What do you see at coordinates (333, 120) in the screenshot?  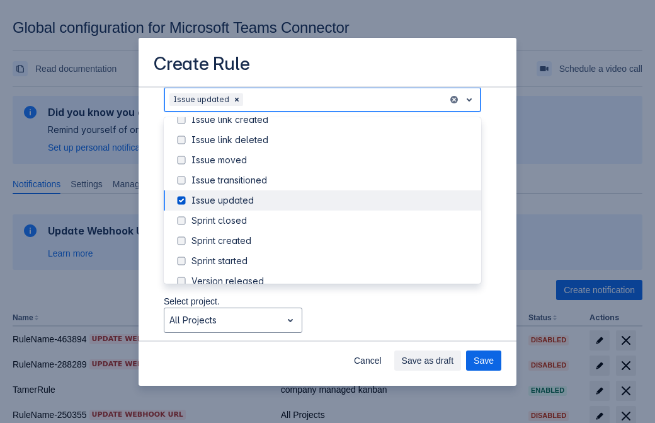 I see `div: Issue link created` at bounding box center [333, 120].